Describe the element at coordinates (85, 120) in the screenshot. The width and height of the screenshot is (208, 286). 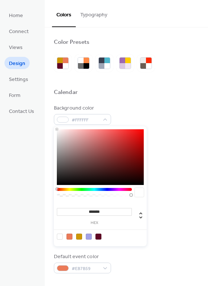
I see `span: #FFFFFF` at that location.